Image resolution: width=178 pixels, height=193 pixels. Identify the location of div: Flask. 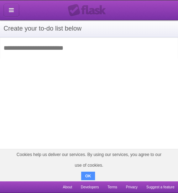
(89, 10).